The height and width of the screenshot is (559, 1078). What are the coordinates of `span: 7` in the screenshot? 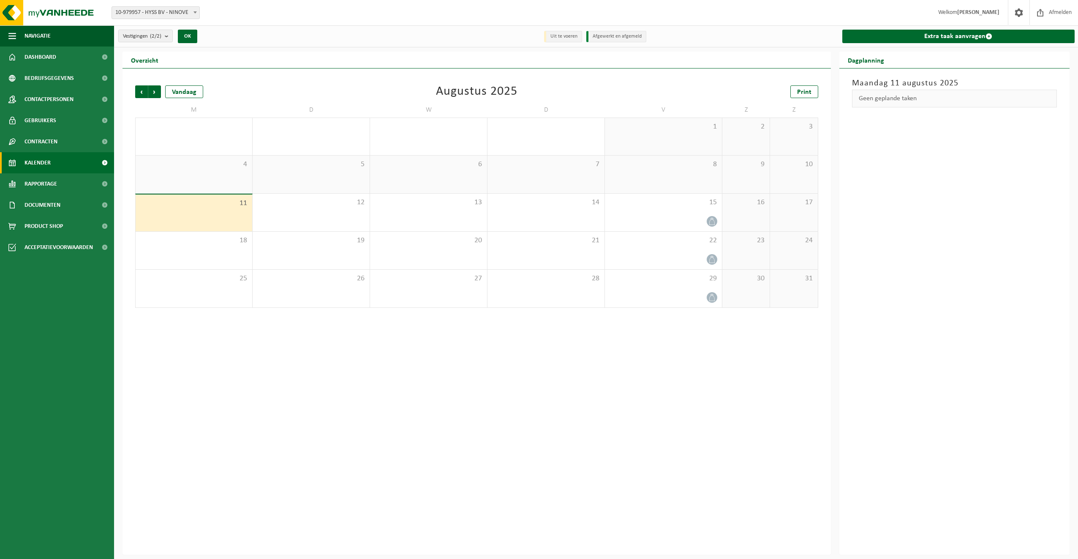 It's located at (546, 164).